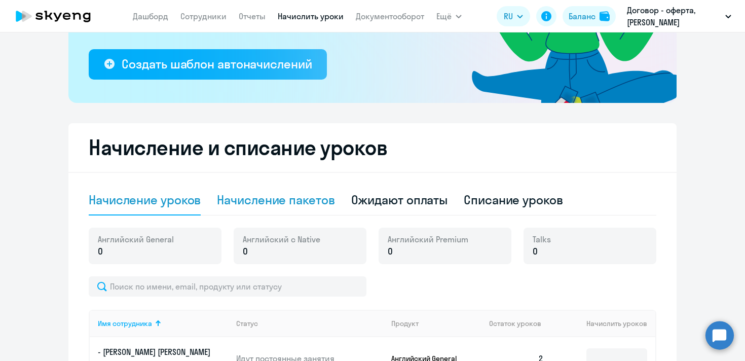 This screenshot has width=745, height=361. I want to click on span: Английский с Native, so click(281, 239).